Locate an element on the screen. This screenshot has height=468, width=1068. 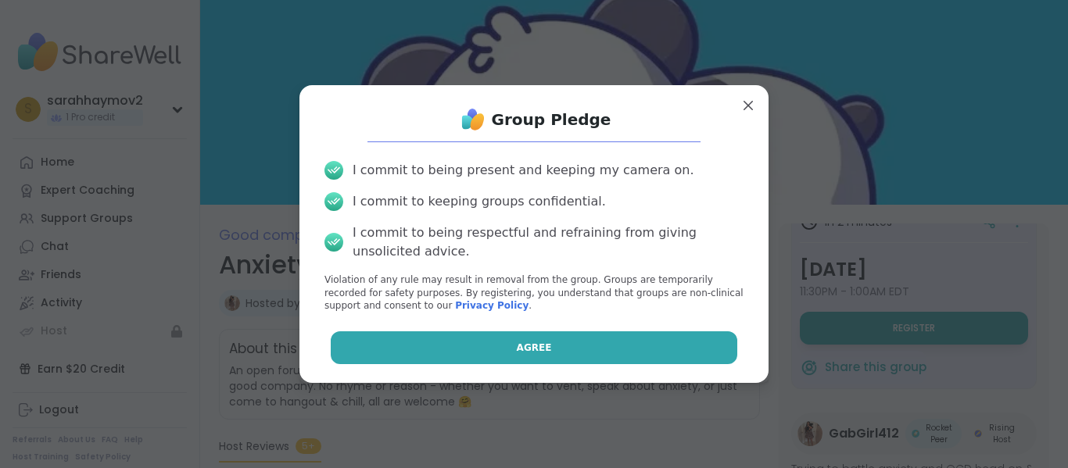
img: ShareWell Logo is located at coordinates (473, 120).